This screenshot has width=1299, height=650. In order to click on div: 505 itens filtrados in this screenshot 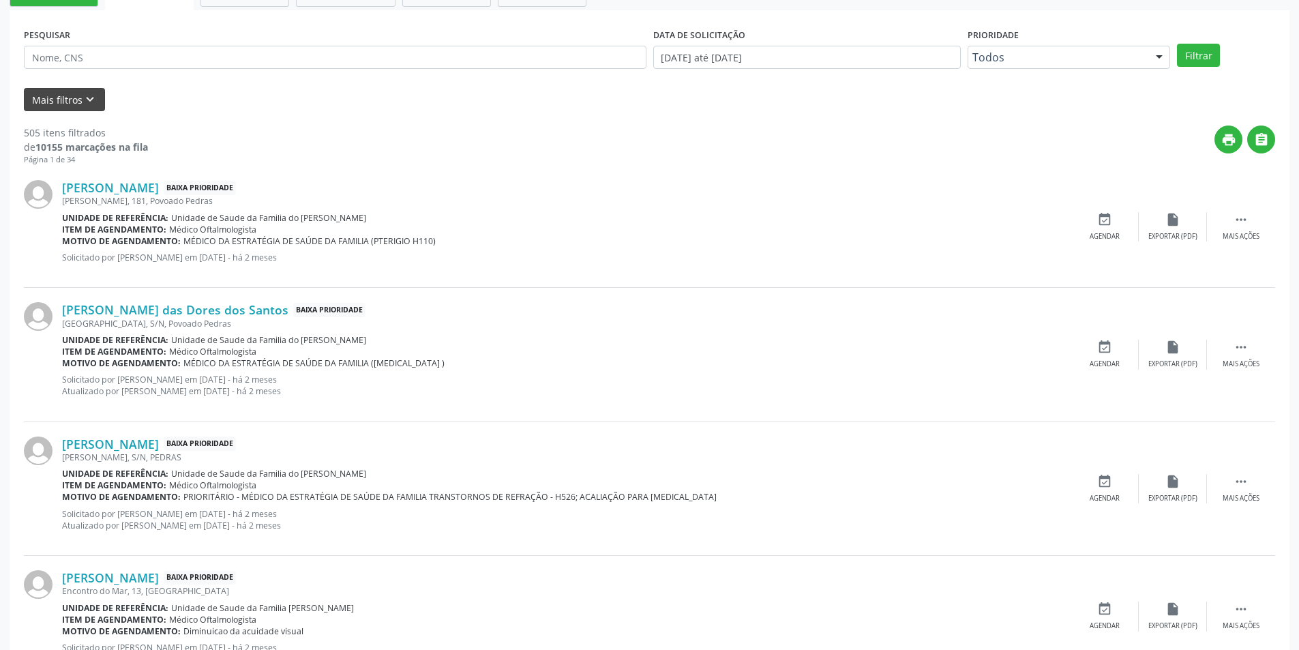, I will do `click(86, 132)`.